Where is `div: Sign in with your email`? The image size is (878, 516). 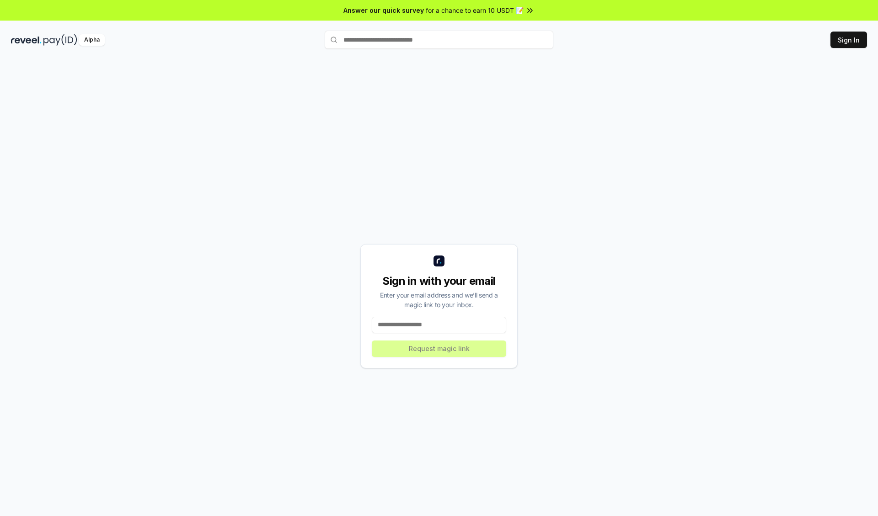
div: Sign in with your email is located at coordinates (439, 281).